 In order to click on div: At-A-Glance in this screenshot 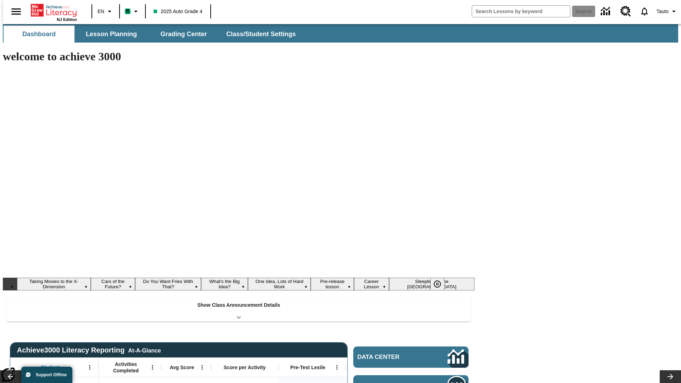, I will do `click(144, 350)`.